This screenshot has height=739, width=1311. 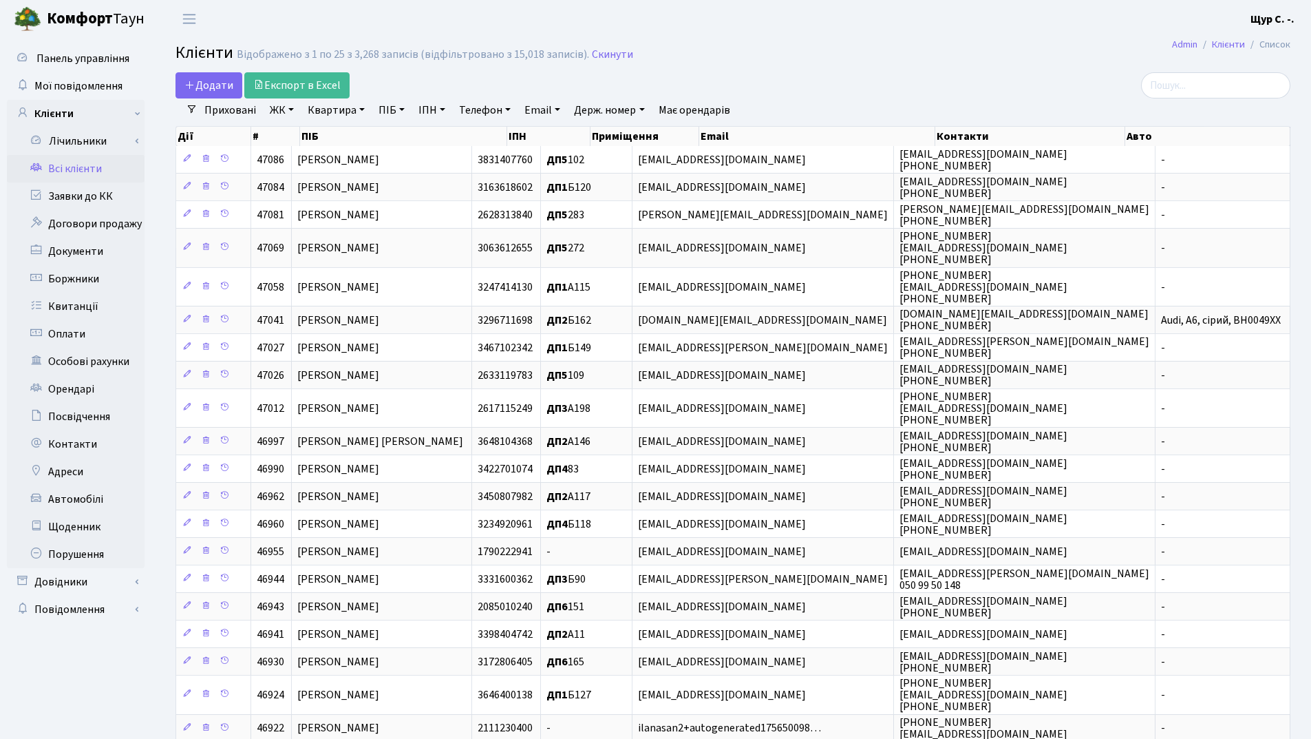 I want to click on a: Клієнти, so click(x=76, y=114).